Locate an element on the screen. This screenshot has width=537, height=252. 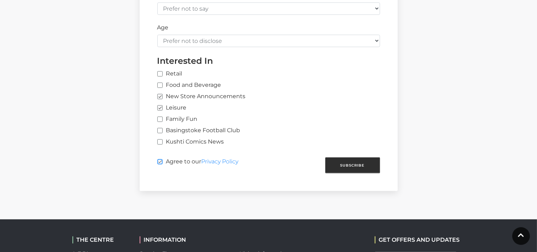
label: Agree to our is located at coordinates (198, 163).